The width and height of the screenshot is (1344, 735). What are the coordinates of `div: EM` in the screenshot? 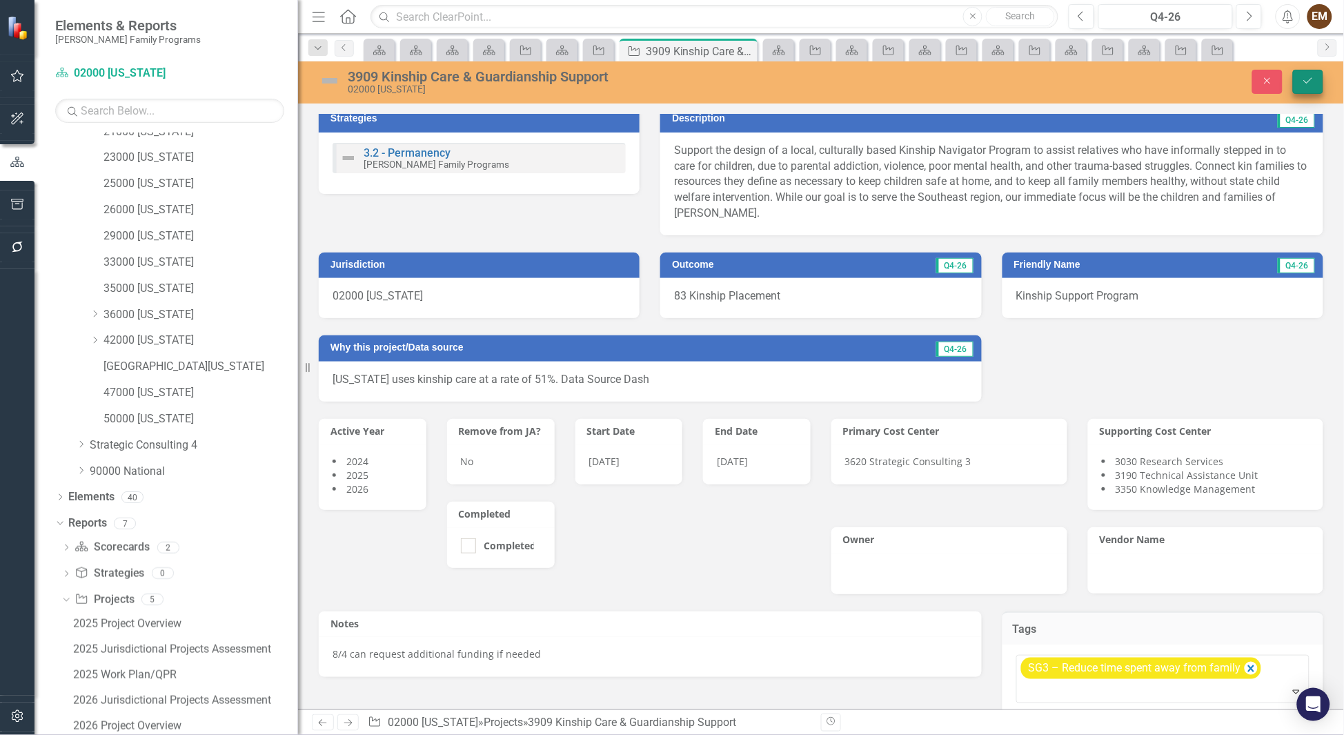 It's located at (1320, 17).